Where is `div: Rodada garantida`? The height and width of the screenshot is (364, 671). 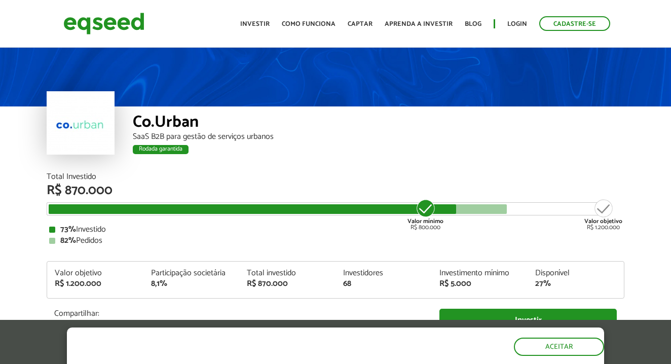 div: Rodada garantida is located at coordinates (161, 149).